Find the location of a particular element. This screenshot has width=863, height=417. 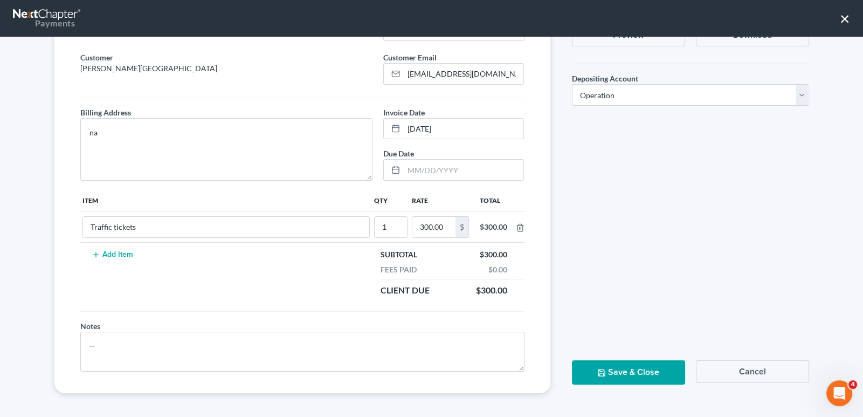

div: Fees Paid is located at coordinates (398, 269).